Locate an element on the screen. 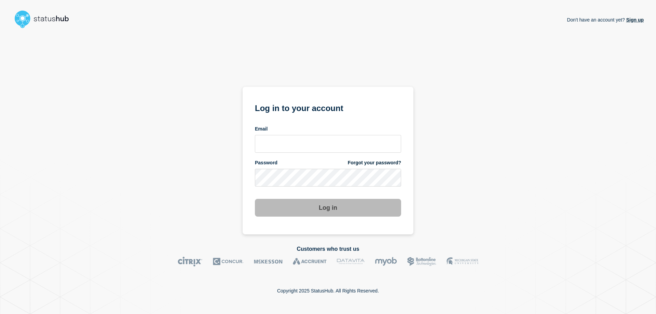 This screenshot has height=314, width=656. img: DataVita logo is located at coordinates (351, 261).